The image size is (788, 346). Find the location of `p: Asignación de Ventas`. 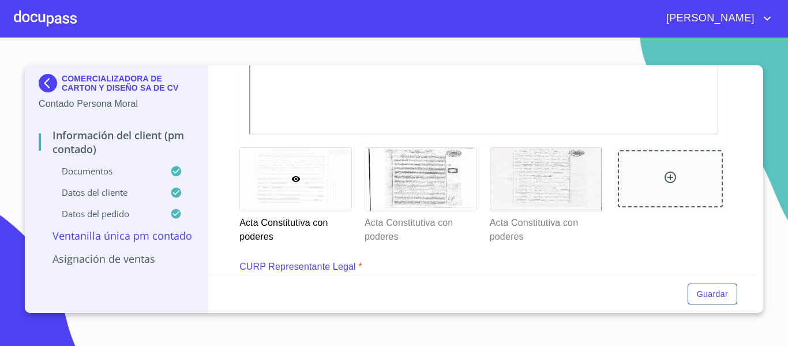

p: Asignación de Ventas is located at coordinates (116, 259).